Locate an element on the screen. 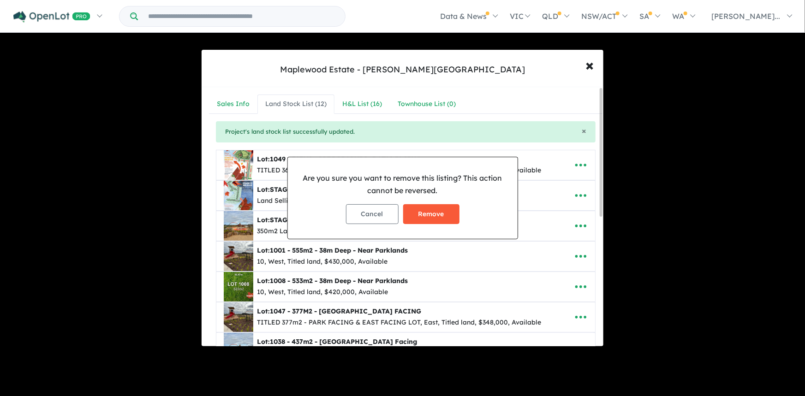 The height and width of the screenshot is (396, 805). button: Cancel is located at coordinates (372, 214).